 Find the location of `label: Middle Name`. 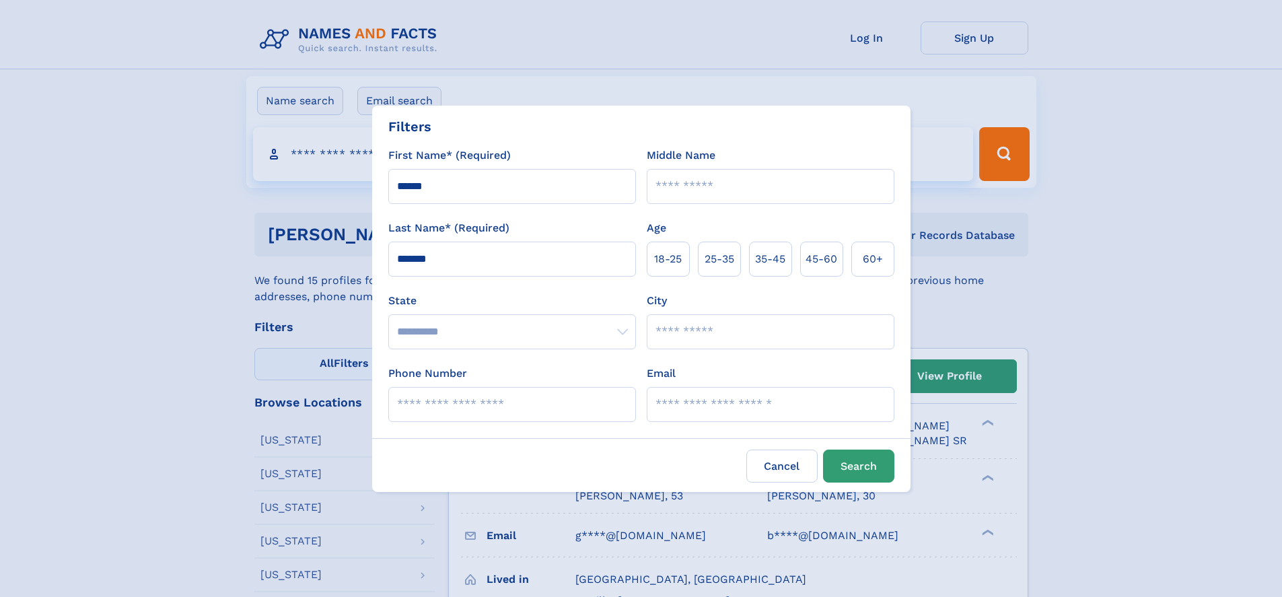

label: Middle Name is located at coordinates (681, 155).